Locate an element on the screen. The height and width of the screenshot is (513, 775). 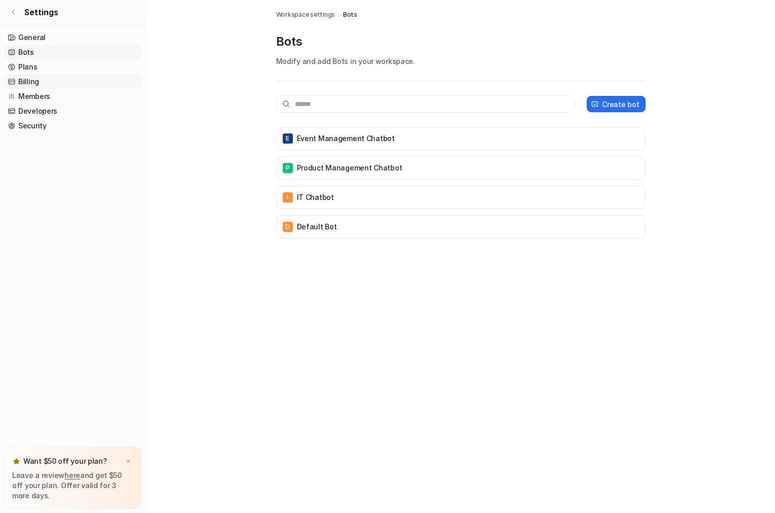
p: Default Bot is located at coordinates (317, 227).